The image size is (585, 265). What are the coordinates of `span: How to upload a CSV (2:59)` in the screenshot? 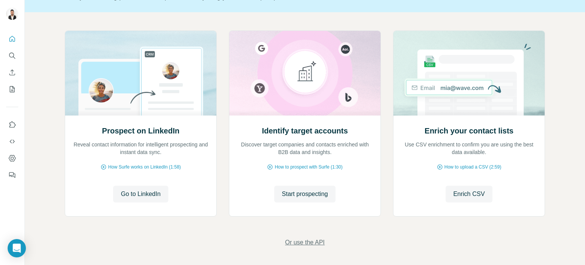 It's located at (472, 167).